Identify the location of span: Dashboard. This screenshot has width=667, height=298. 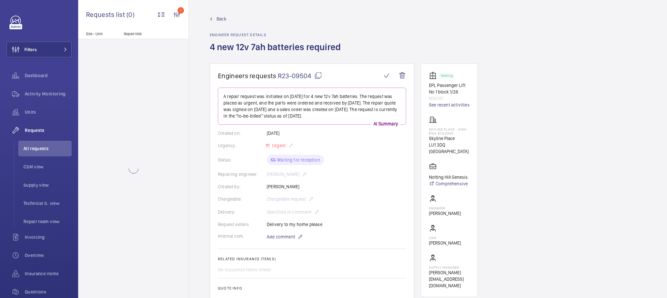
(48, 76).